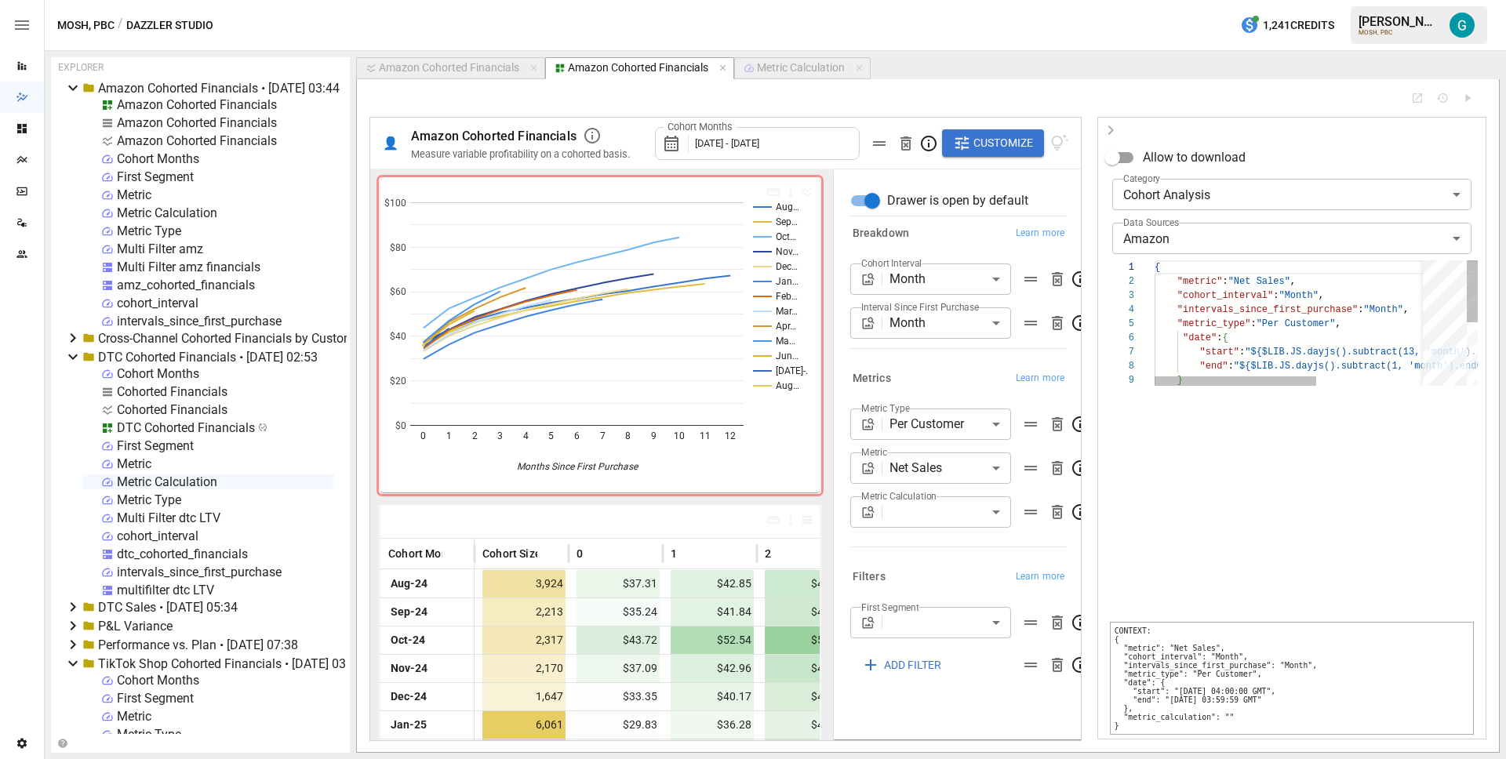 The image size is (1506, 759). I want to click on div: Per Customer, so click(950, 424).